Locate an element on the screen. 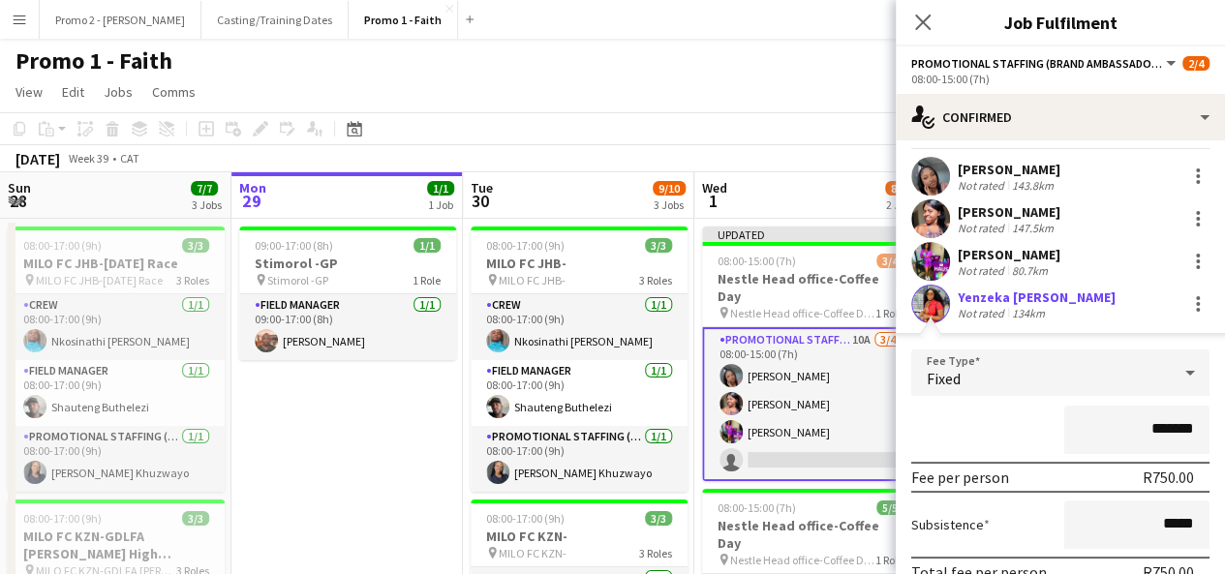  div: 2 Jobs is located at coordinates (901, 204).